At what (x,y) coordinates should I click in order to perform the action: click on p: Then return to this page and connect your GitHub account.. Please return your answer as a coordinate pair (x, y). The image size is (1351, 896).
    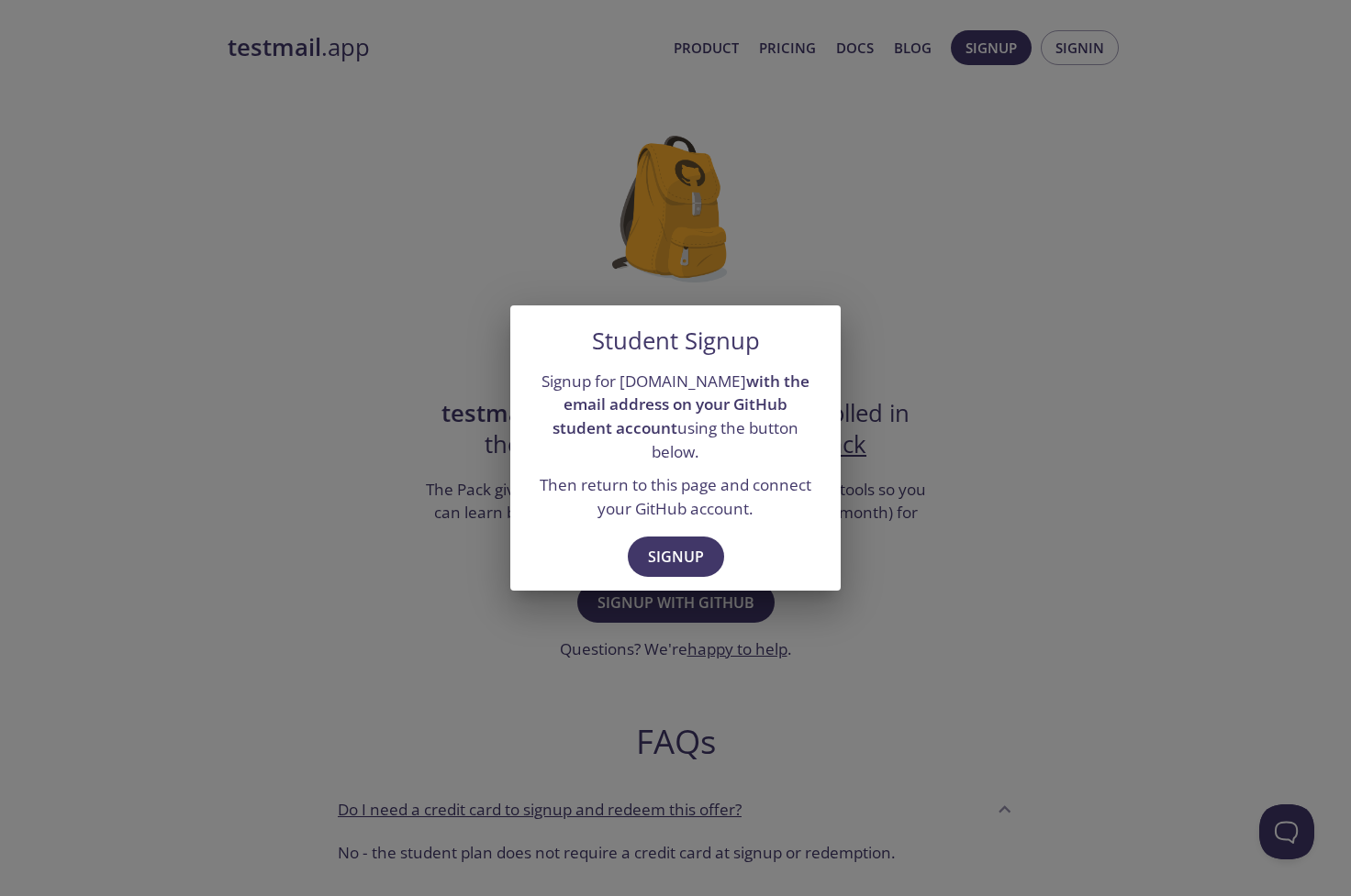
    Looking at the image, I should click on (675, 497).